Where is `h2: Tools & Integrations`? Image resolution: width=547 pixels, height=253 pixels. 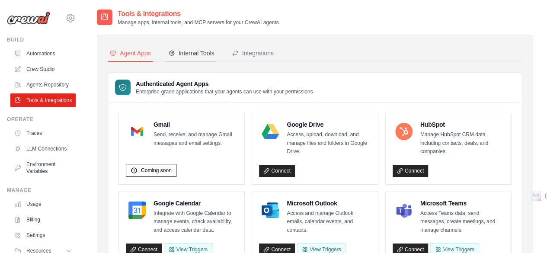
h2: Tools & Integrations is located at coordinates (198, 14).